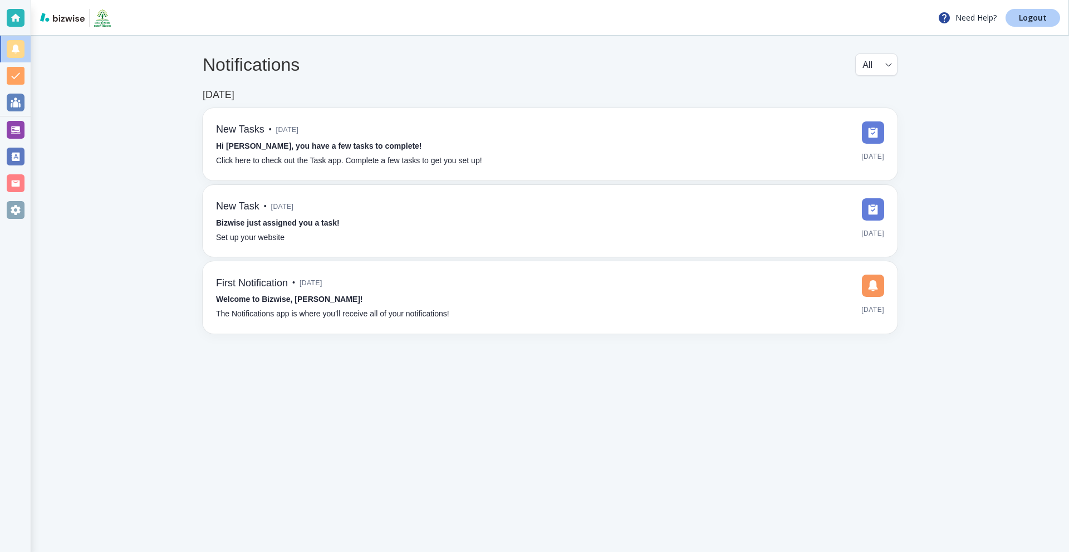 The width and height of the screenshot is (1069, 552). What do you see at coordinates (102, 18) in the screenshot?
I see `img: JJ Planter & Middle Mission Writing & Consulting` at bounding box center [102, 18].